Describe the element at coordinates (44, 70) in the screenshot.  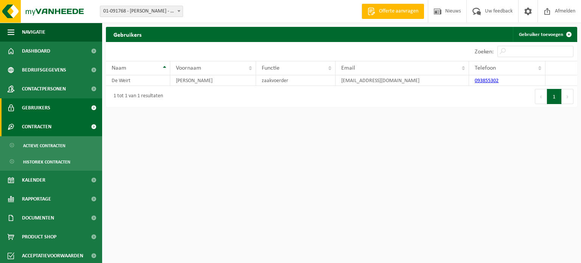
I see `span: Bedrijfsgegevens` at that location.